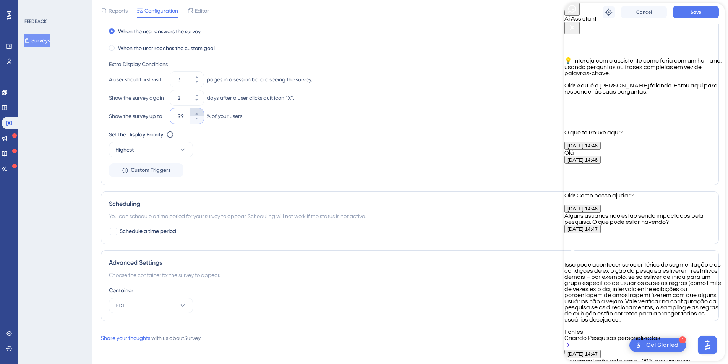  I want to click on span: Need Help?, so click(33, 6).